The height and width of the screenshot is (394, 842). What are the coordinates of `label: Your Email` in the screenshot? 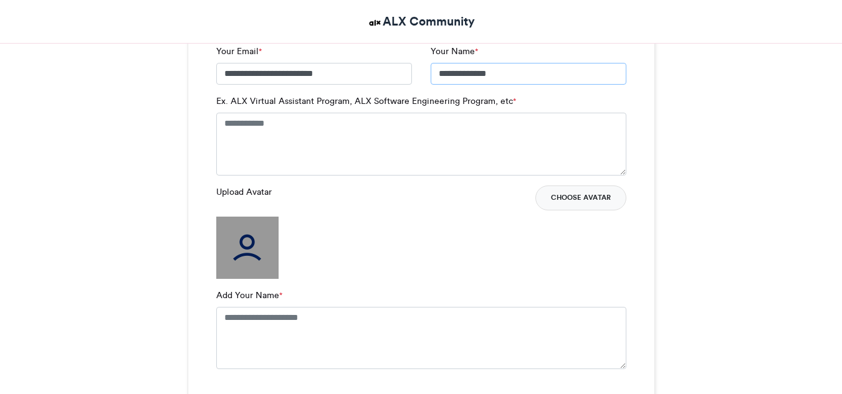 It's located at (239, 51).